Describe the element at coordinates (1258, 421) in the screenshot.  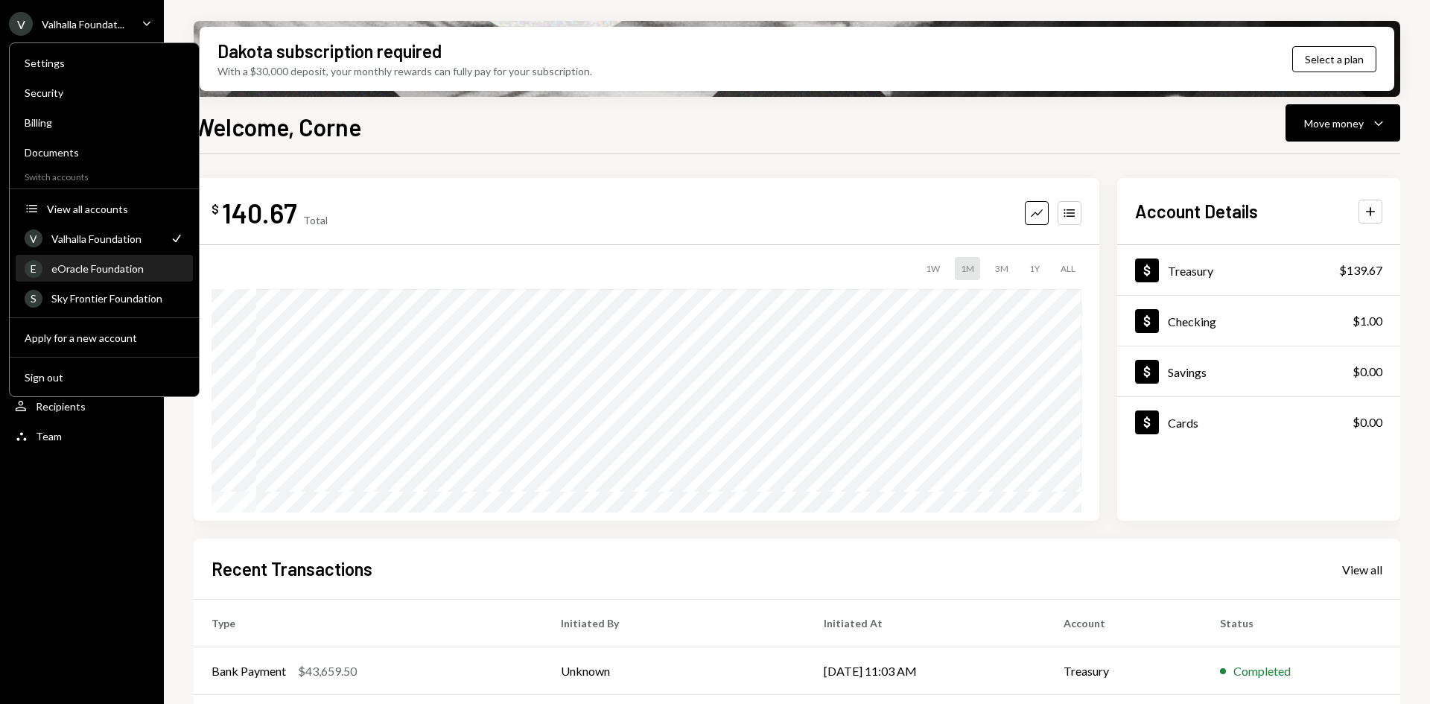
I see `a: Cards$0.00` at that location.